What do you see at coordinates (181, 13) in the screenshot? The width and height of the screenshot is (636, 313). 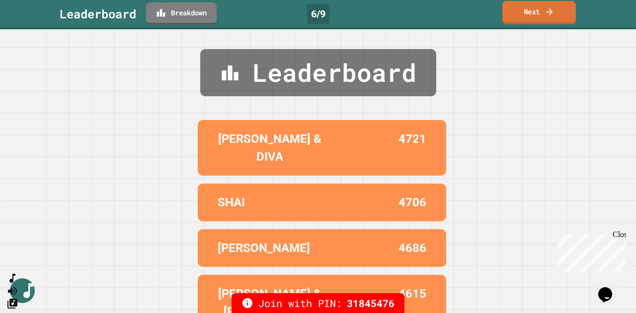 I see `a: Breakdown` at bounding box center [181, 13].